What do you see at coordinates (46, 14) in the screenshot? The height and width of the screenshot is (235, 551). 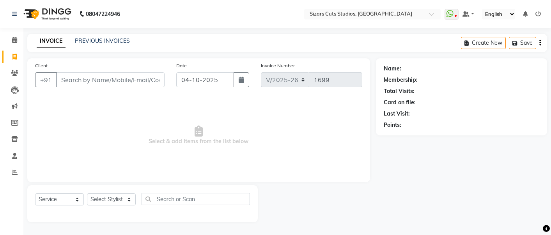 I see `img: logo` at bounding box center [46, 14].